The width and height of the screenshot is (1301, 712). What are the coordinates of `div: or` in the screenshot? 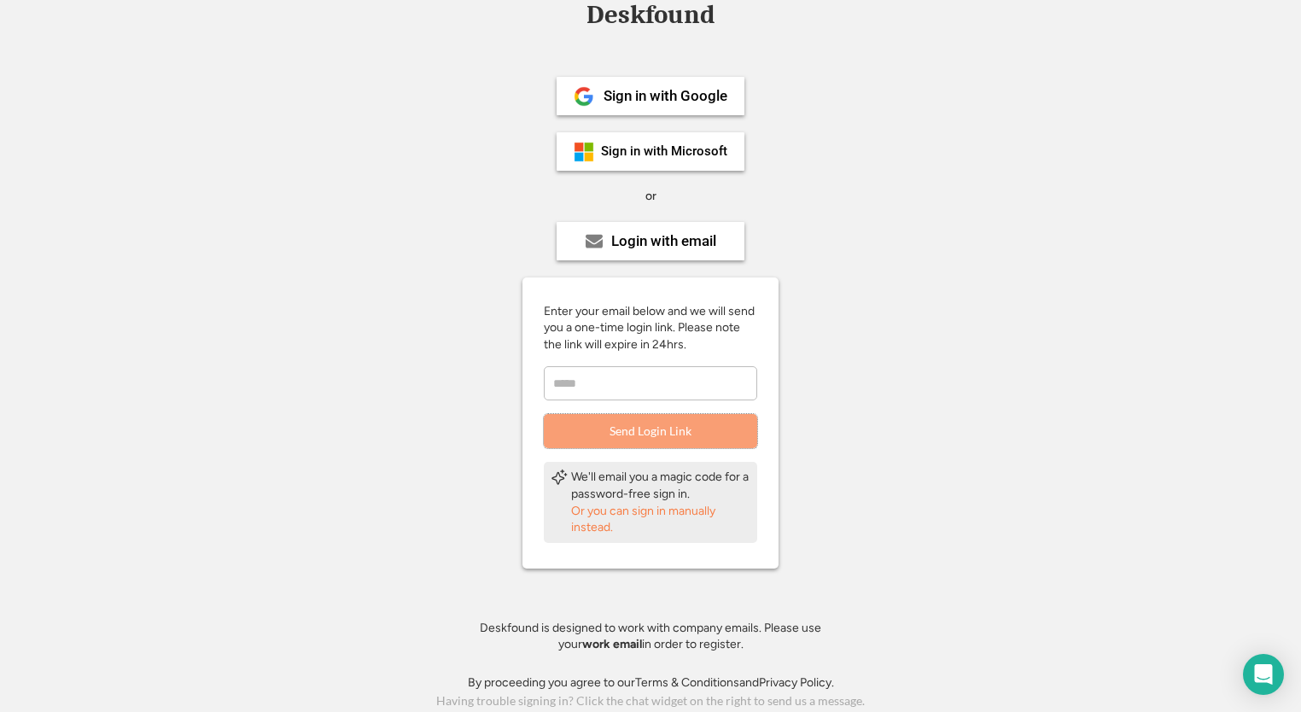 It's located at (650, 196).